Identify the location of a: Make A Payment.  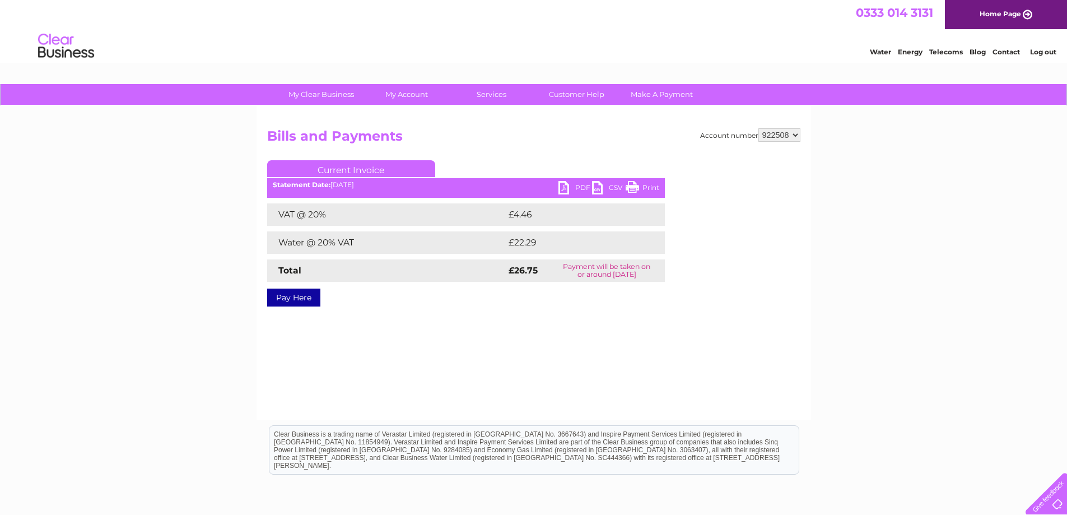
(661, 94).